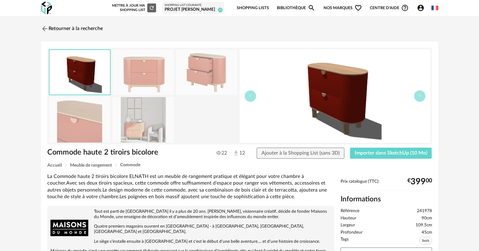 Image resolution: width=479 pixels, height=251 pixels. Describe the element at coordinates (349, 218) in the screenshot. I see `span: Hauteur` at that location.